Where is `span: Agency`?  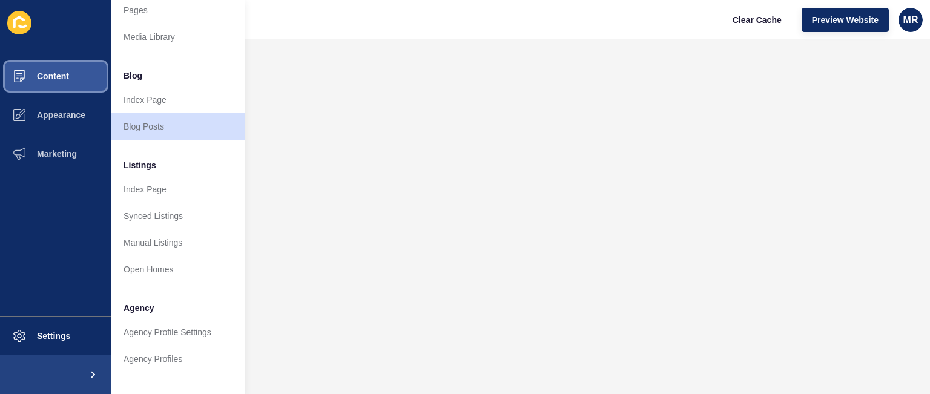
span: Agency is located at coordinates (139, 308).